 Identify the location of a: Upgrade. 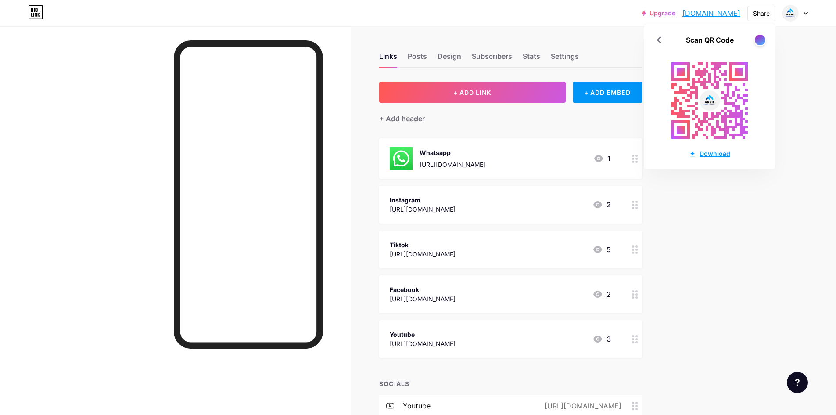
(659, 13).